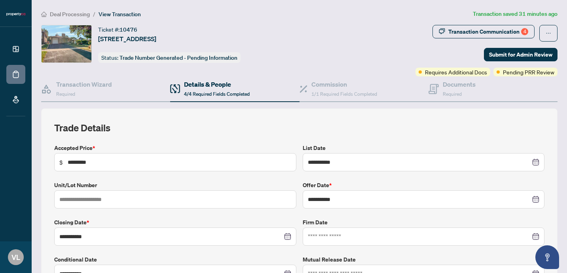 The height and width of the screenshot is (273, 567). What do you see at coordinates (521, 55) in the screenshot?
I see `span: Submit for Admin Review` at bounding box center [521, 55].